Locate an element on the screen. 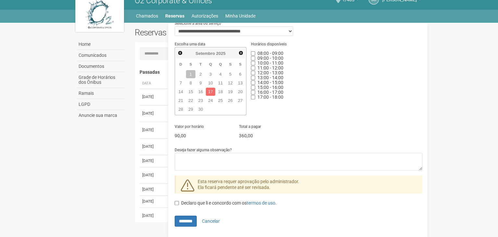 The image size is (498, 237). a: 26 is located at coordinates (230, 100).